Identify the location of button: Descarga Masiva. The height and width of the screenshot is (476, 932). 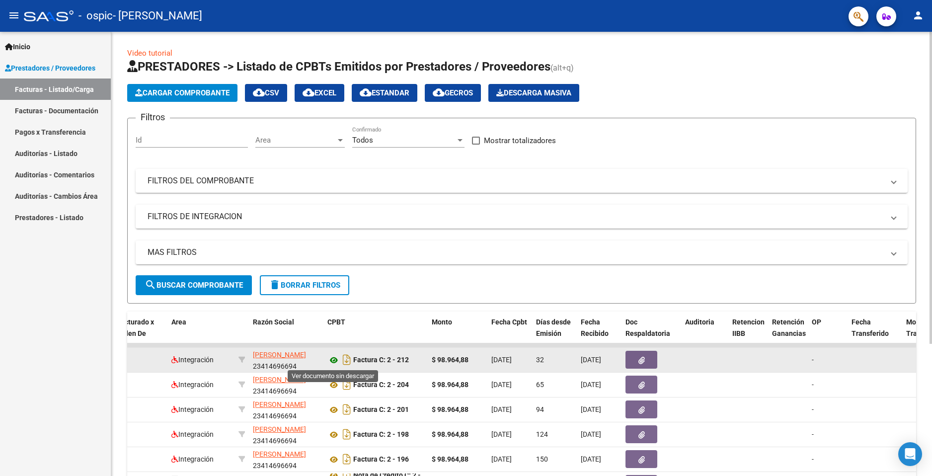
(533, 93).